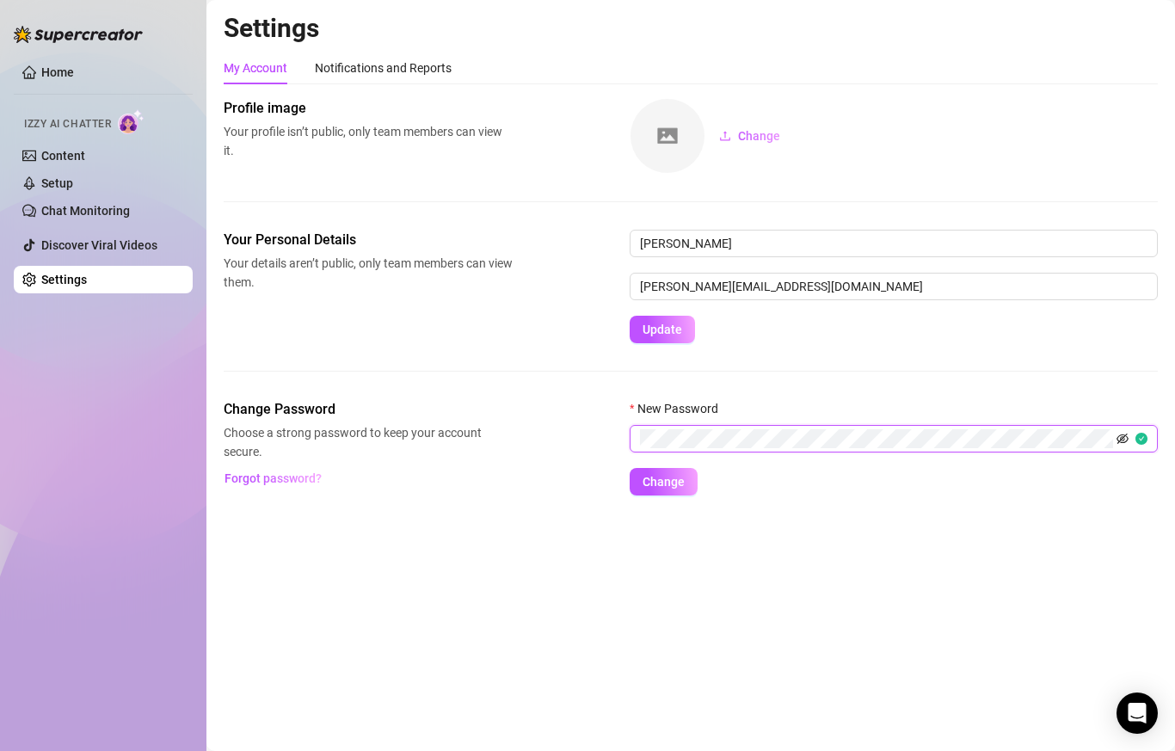 This screenshot has width=1175, height=751. Describe the element at coordinates (273, 478) in the screenshot. I see `span: Forgot password?` at that location.